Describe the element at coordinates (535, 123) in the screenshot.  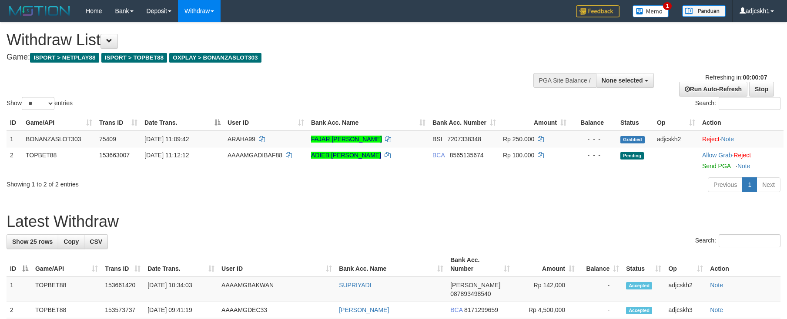
I see `th: Amount: activate to sort column ascending` at that location.